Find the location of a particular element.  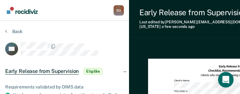

div: B O is located at coordinates (119, 10).